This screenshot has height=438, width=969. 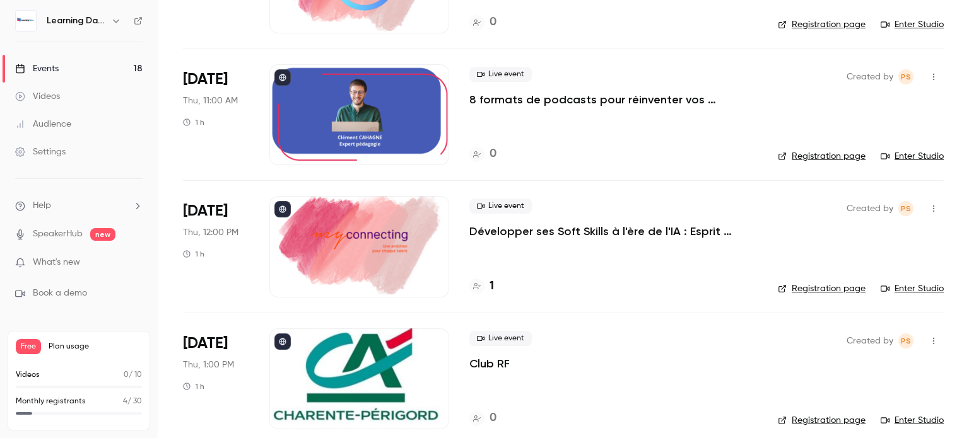 What do you see at coordinates (210, 101) in the screenshot?
I see `span: Thu, 11:00 AM` at bounding box center [210, 101].